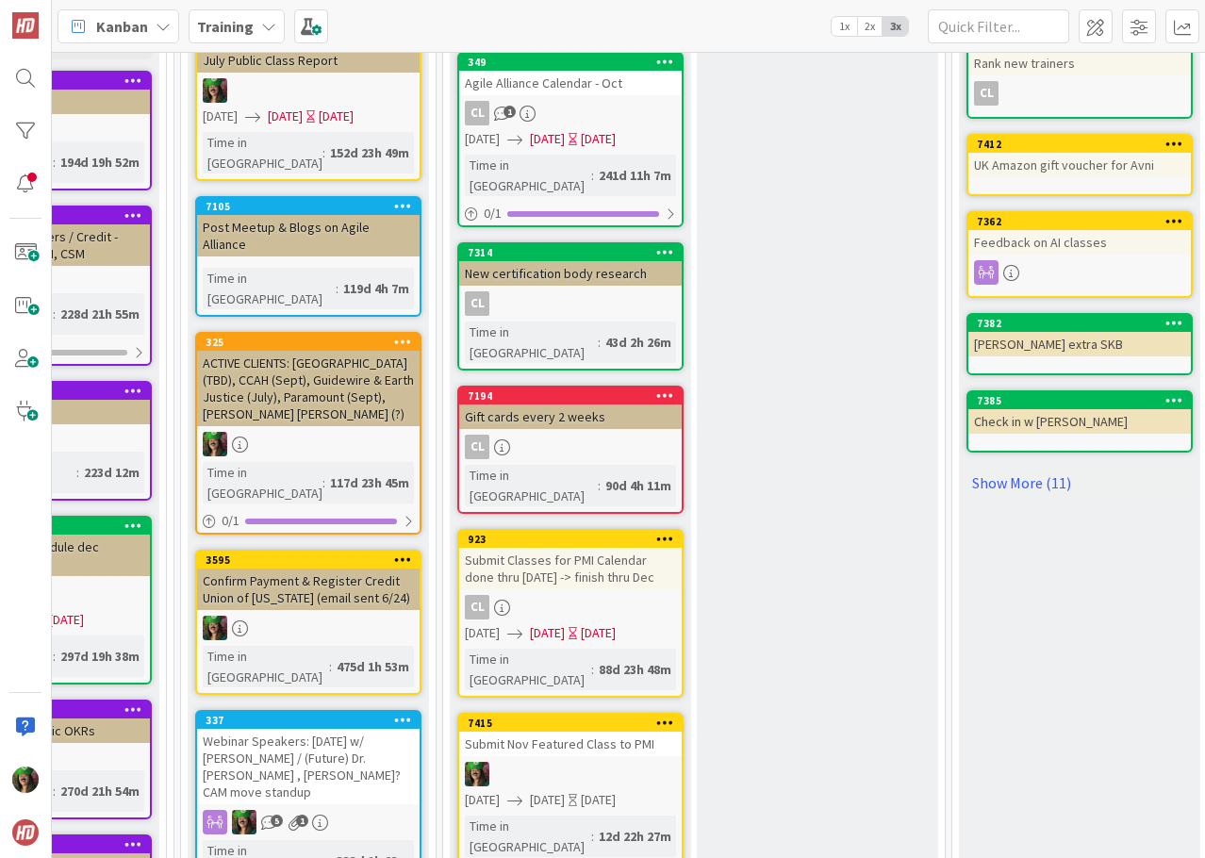 The width and height of the screenshot is (1205, 858). What do you see at coordinates (308, 521) in the screenshot?
I see `div: 0/1` at bounding box center [308, 521].